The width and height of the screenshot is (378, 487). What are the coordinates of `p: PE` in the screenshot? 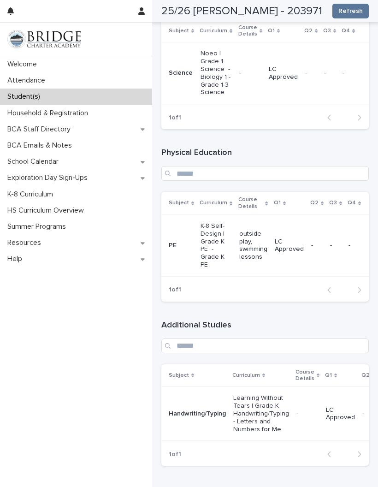 It's located at (181, 245).